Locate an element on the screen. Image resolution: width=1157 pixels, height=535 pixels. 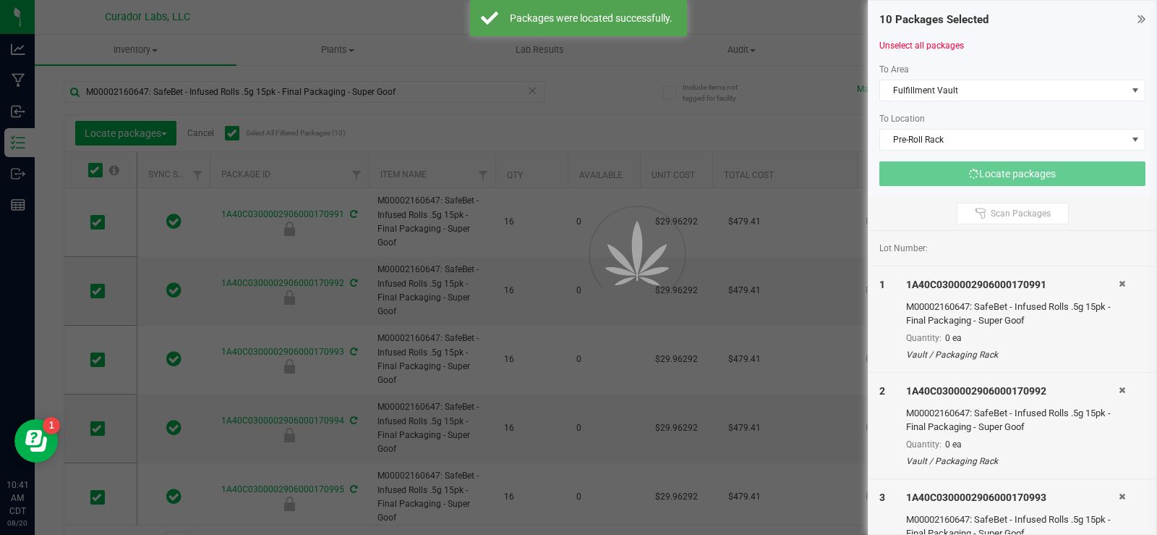
span: Pre-Roll Rack is located at coordinates (1003, 140).